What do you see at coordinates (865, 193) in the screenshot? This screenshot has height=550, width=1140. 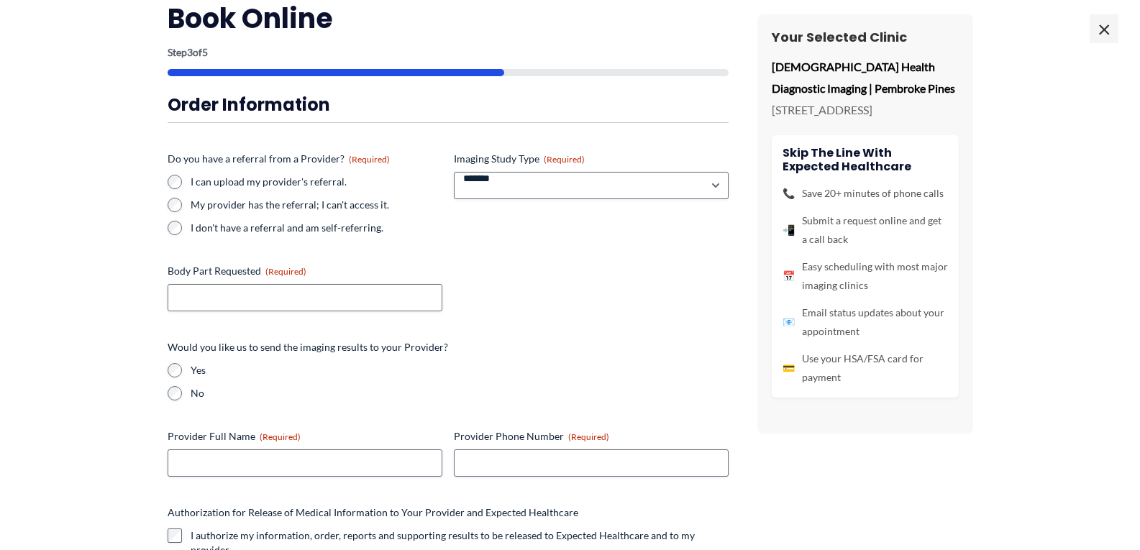 I see `li: Save 20+ minutes of phone calls` at bounding box center [865, 193].